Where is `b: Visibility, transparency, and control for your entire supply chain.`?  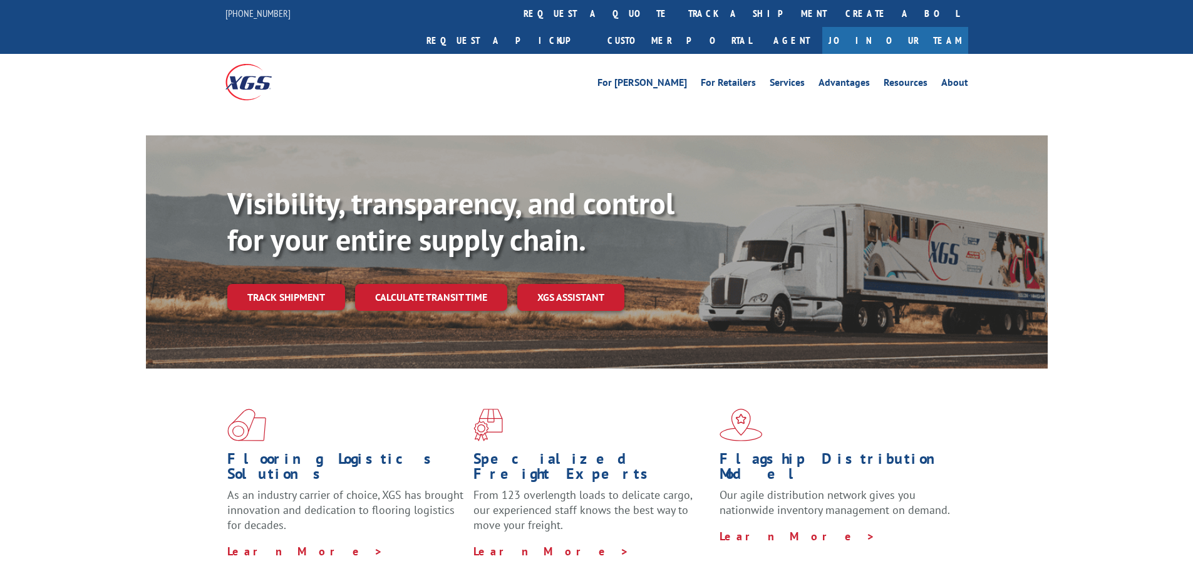 b: Visibility, transparency, and control for your entire supply chain. is located at coordinates (451, 221).